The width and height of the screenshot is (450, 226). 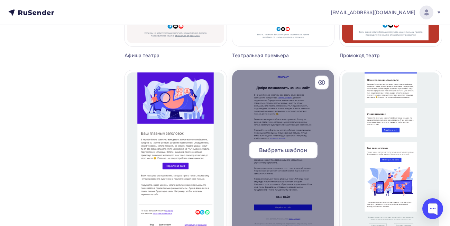 I want to click on span: Выбрать шаблон, so click(x=283, y=150).